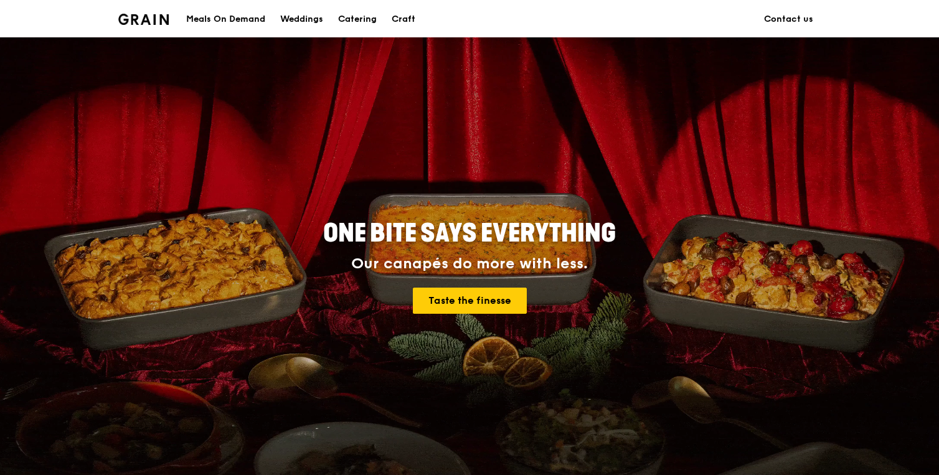 This screenshot has width=939, height=475. I want to click on div: Meals On Demand, so click(225, 19).